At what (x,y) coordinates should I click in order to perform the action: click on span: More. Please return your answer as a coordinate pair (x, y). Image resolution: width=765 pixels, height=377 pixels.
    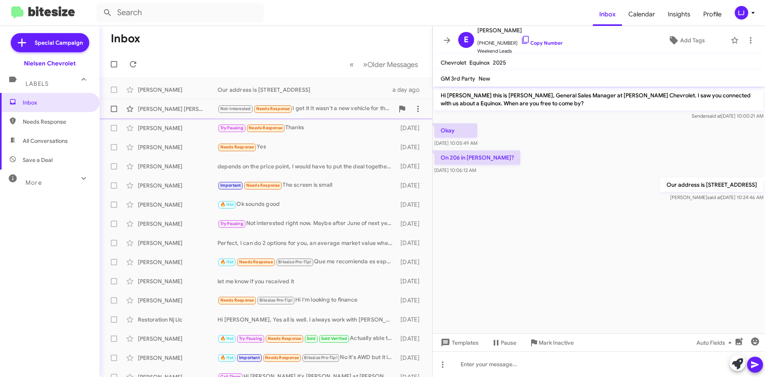
    Looking at the image, I should click on (33, 183).